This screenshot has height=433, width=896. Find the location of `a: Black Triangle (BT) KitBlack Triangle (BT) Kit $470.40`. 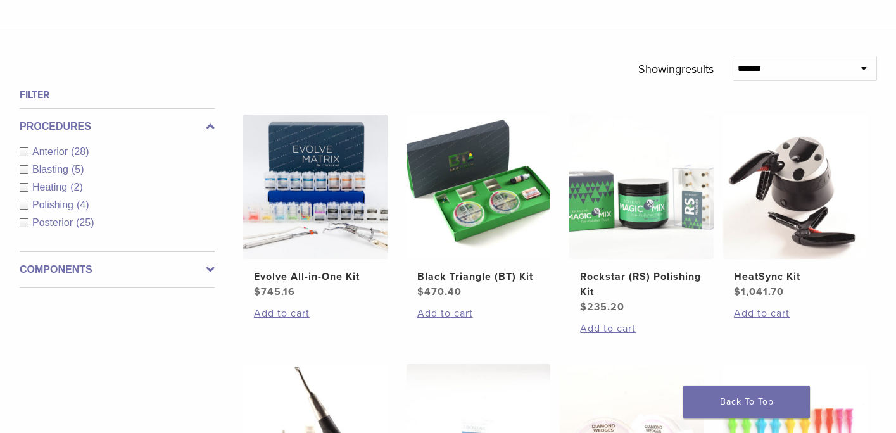

a: Black Triangle (BT) KitBlack Triangle (BT) Kit $470.40 is located at coordinates (479, 207).